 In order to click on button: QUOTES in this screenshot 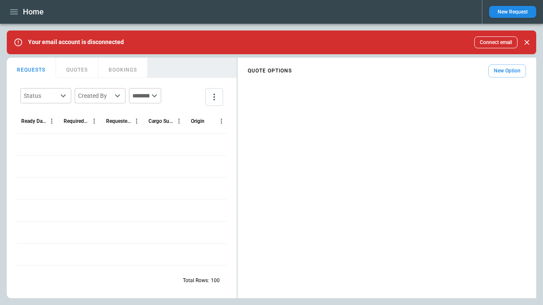, I will do `click(77, 68)`.